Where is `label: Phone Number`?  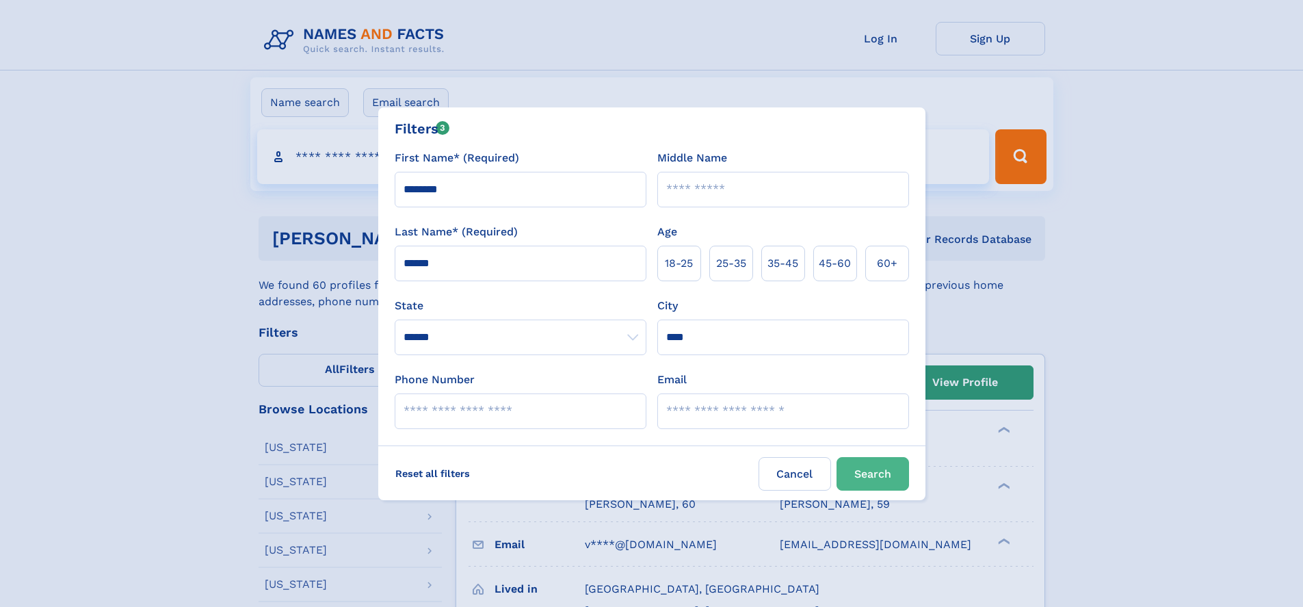 label: Phone Number is located at coordinates (434, 380).